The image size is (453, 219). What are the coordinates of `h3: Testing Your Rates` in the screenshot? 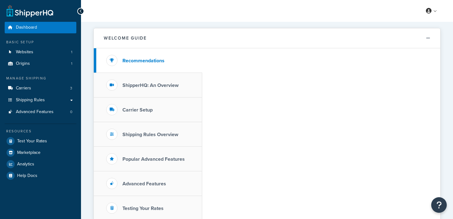 It's located at (143, 209).